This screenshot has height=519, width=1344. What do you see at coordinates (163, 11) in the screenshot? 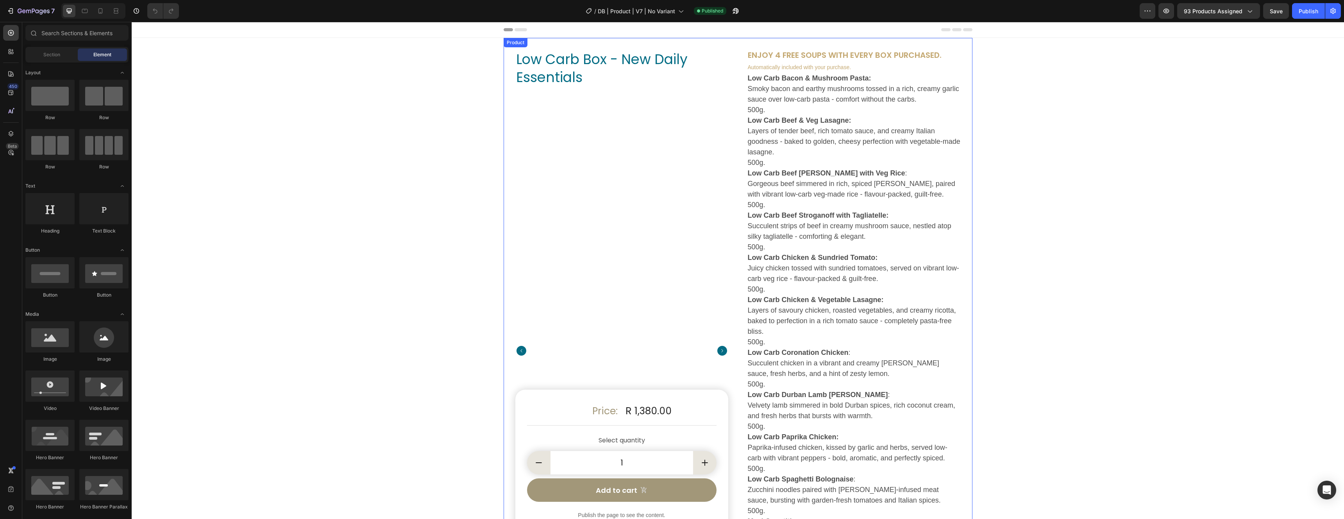
I see `div: Undo/Redo` at bounding box center [163, 11].